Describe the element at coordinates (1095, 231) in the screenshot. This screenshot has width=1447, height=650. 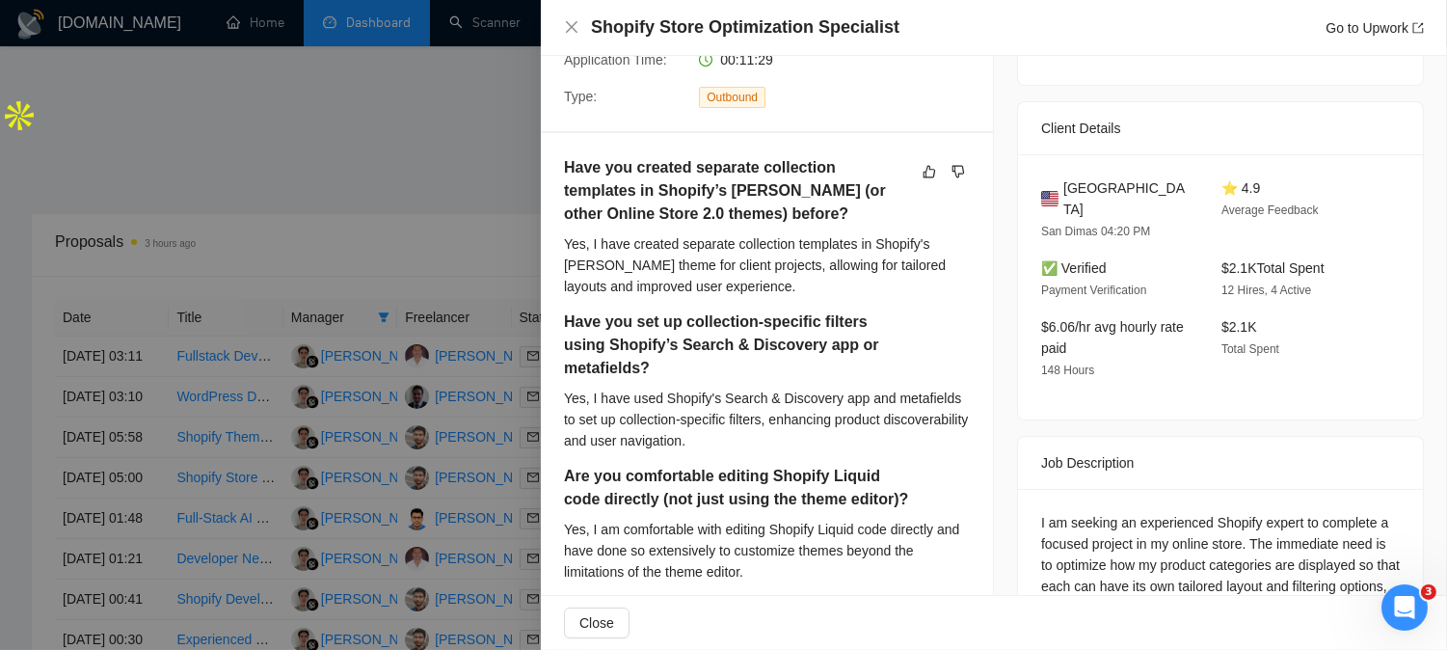
I see `span: San Dimas 04:20 PM` at that location.